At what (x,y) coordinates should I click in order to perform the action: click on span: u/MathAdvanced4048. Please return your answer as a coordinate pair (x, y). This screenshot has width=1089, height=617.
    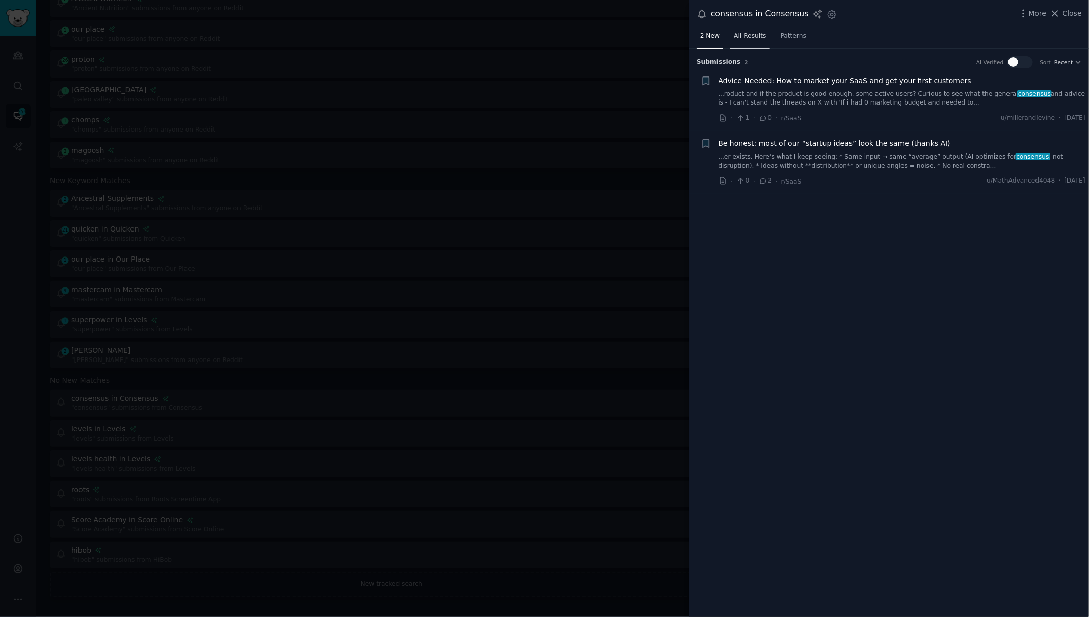
    Looking at the image, I should click on (1021, 181).